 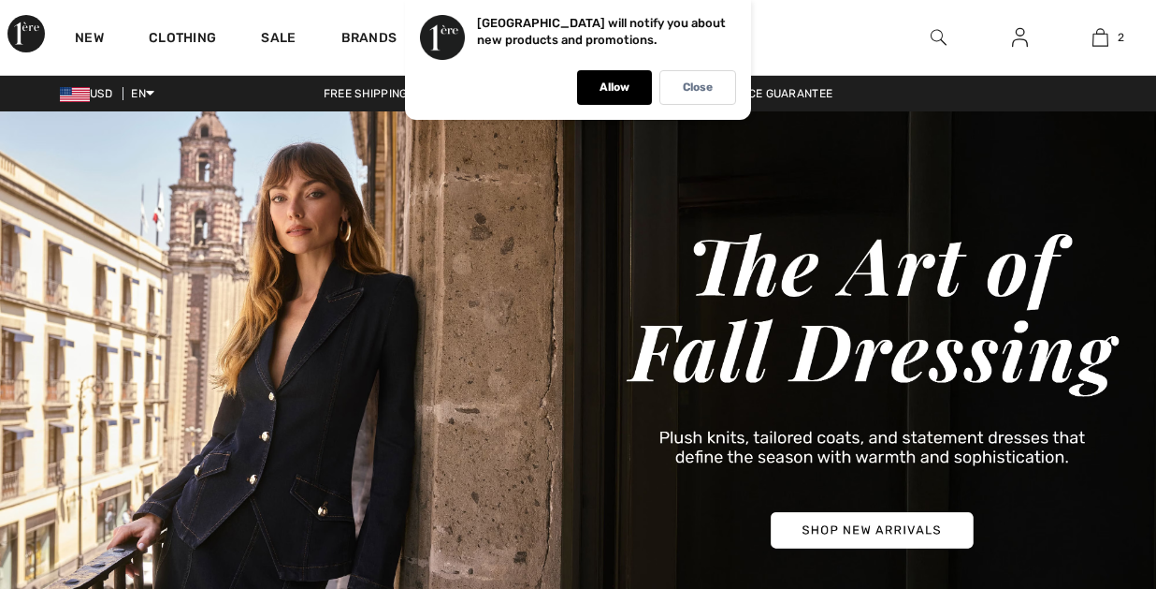 I want to click on img: search the website, so click(x=938, y=37).